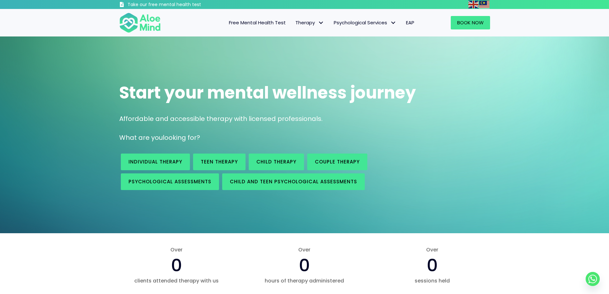 This screenshot has width=609, height=294. I want to click on a: EAP, so click(410, 23).